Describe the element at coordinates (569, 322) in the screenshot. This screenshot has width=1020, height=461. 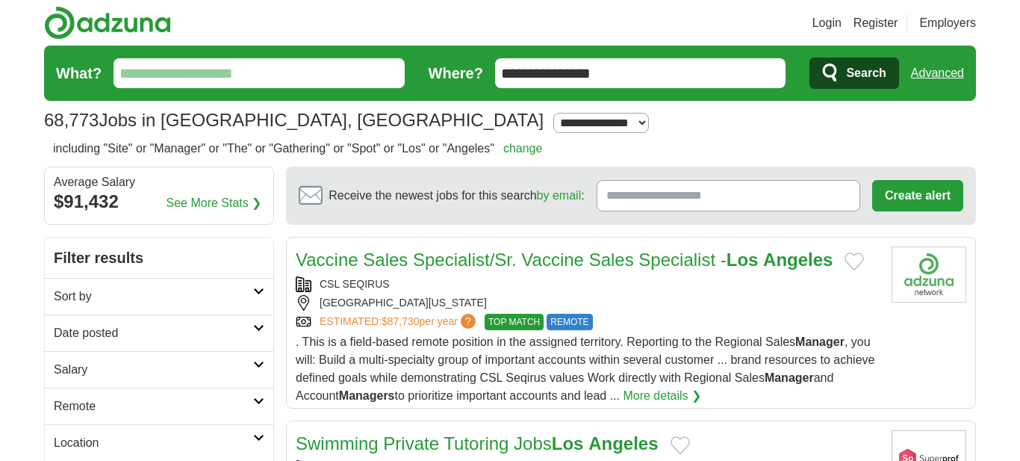
I see `span: REMOTE` at that location.